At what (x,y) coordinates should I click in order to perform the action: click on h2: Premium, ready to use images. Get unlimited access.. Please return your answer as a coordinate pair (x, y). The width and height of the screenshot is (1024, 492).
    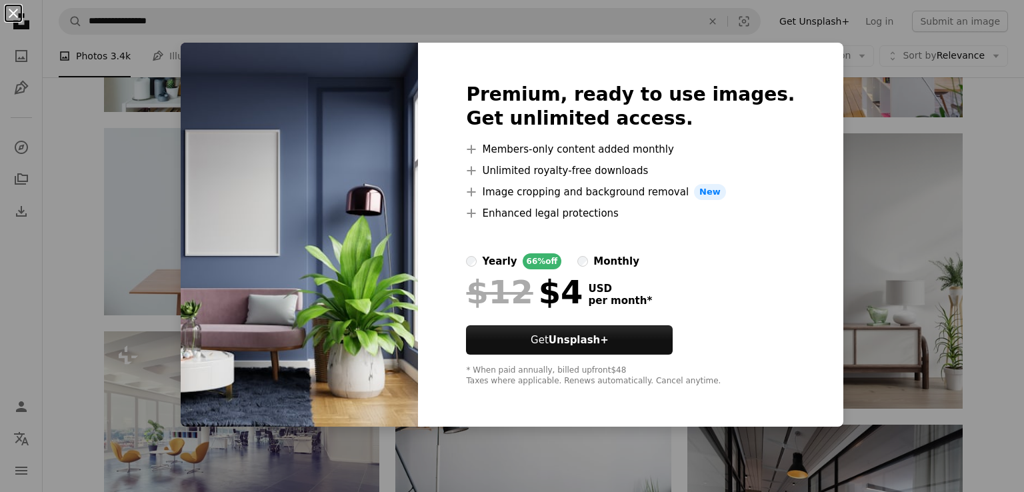
    Looking at the image, I should click on (630, 107).